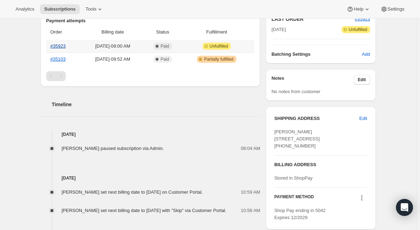  Describe the element at coordinates (294, 199) in the screenshot. I see `h3: PAYMENT METHOD` at that location.